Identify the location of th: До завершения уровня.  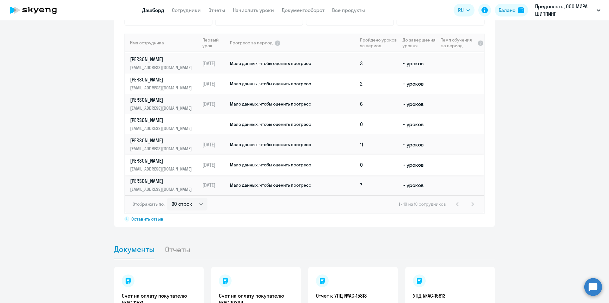
(419, 43).